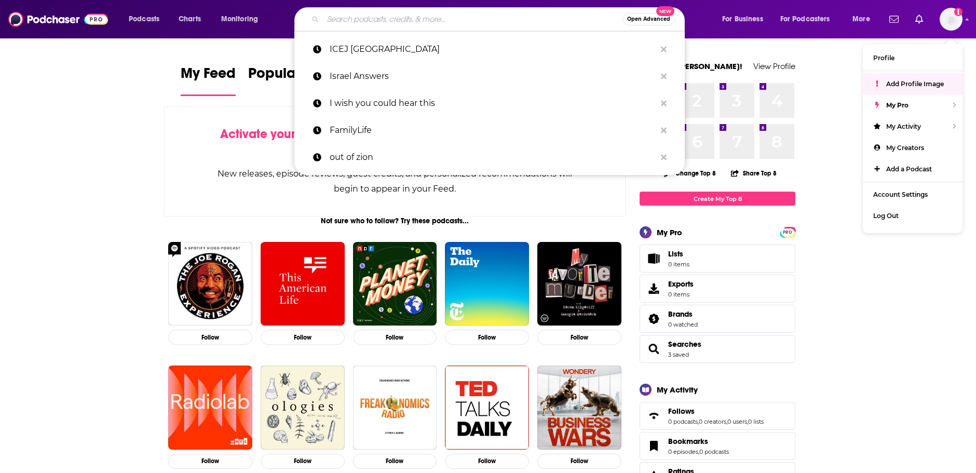 The height and width of the screenshot is (473, 976). Describe the element at coordinates (487, 408) in the screenshot. I see `img: TED Talks Daily` at that location.